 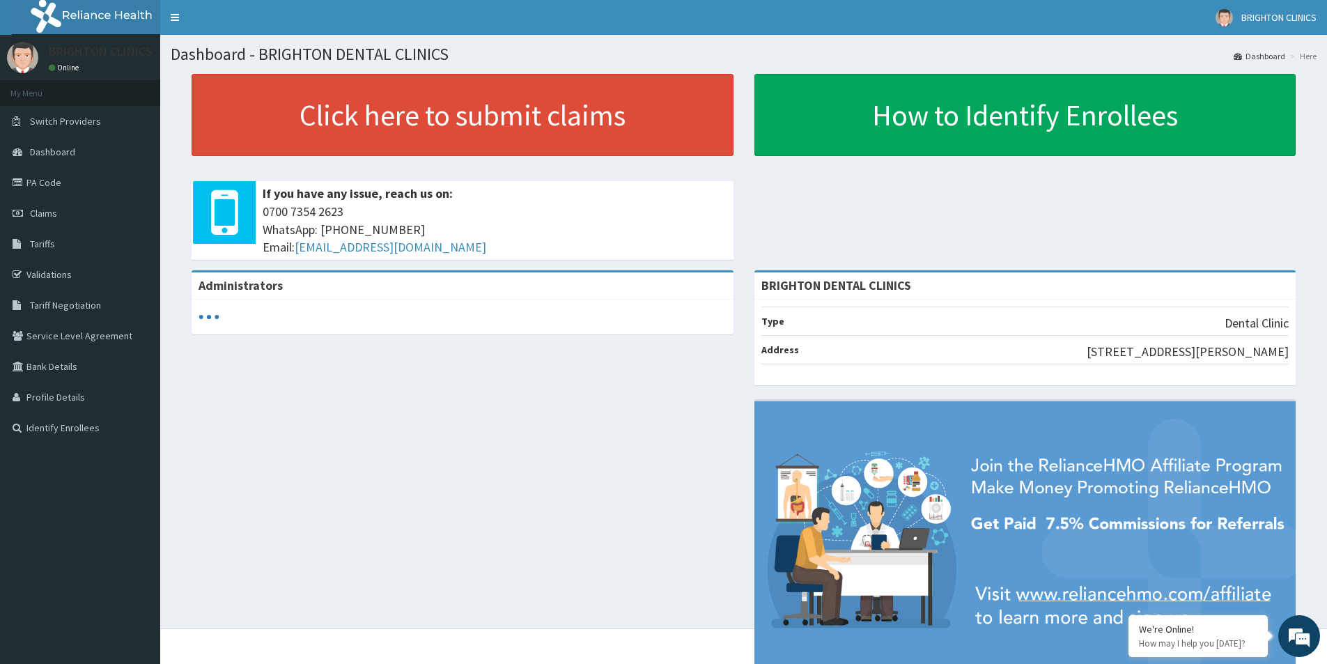 I want to click on svg: audio-loading, so click(x=209, y=317).